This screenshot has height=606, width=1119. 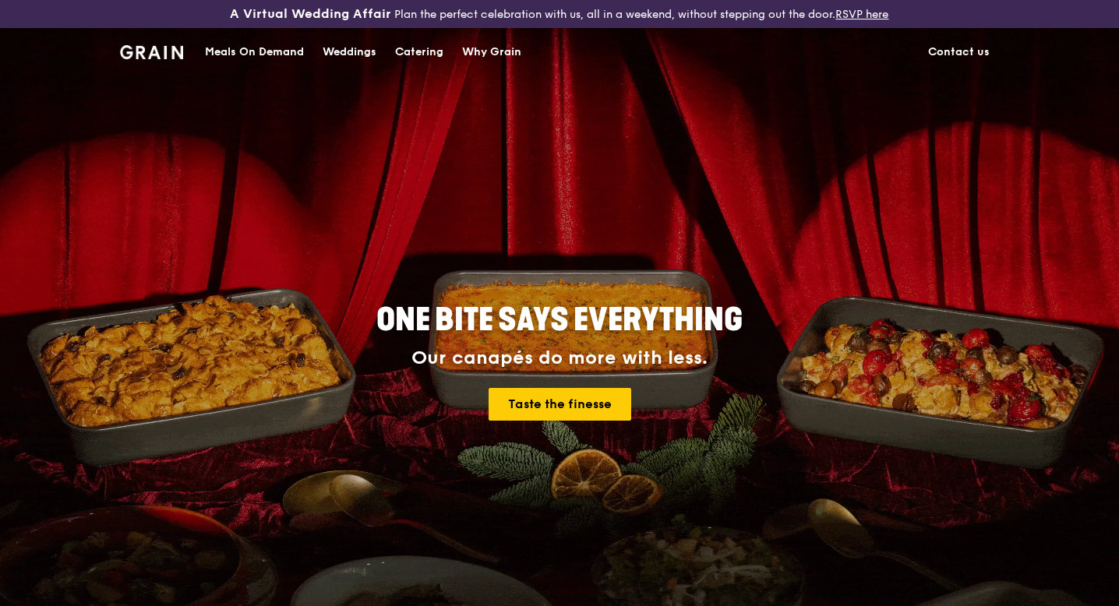 What do you see at coordinates (419, 52) in the screenshot?
I see `a: Catering` at bounding box center [419, 52].